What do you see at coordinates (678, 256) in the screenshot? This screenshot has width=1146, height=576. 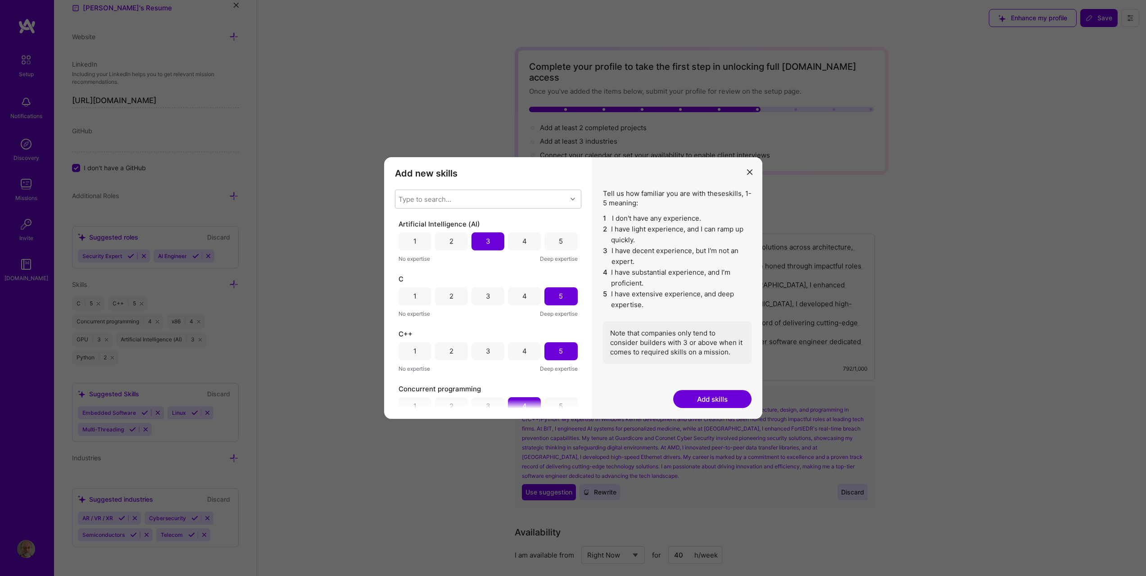 I see `li: I have decent experience, but I'm not an expert.` at bounding box center [678, 256].